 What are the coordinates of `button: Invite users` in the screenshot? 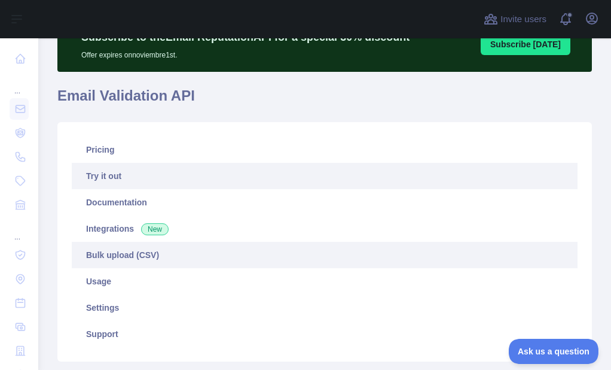 It's located at (515, 19).